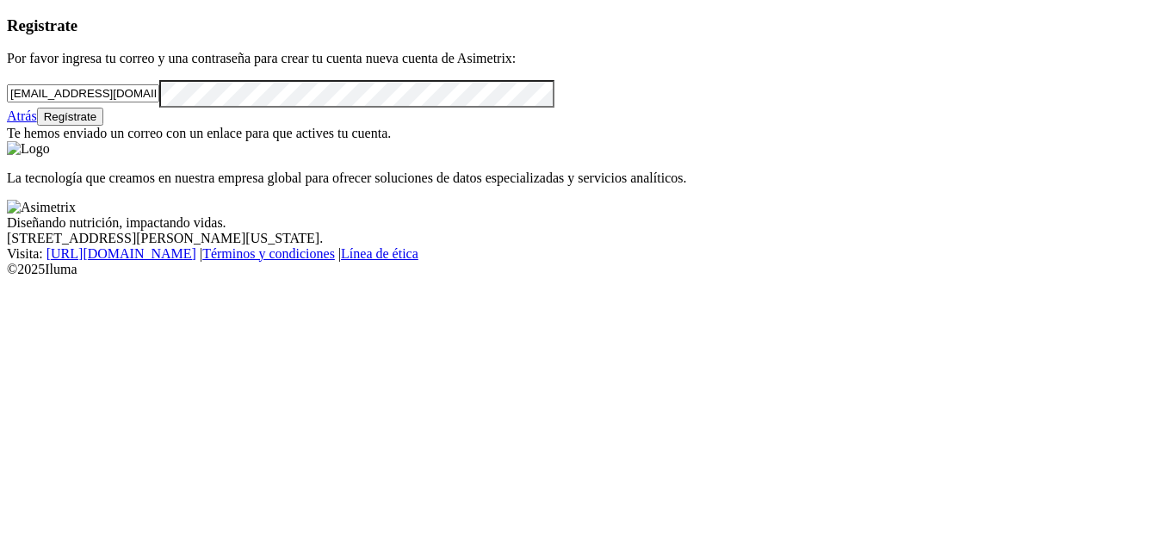 This screenshot has width=1176, height=545. Describe the element at coordinates (588, 26) in the screenshot. I see `h3: Registrate` at that location.